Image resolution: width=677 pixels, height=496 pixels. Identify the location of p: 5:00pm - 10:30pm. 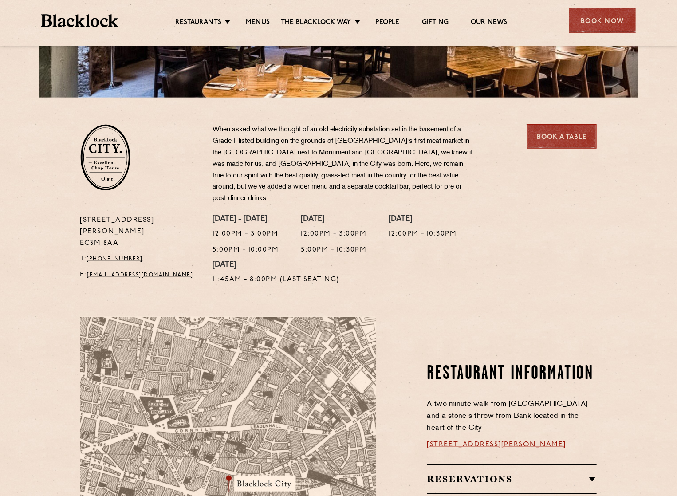
(334, 250).